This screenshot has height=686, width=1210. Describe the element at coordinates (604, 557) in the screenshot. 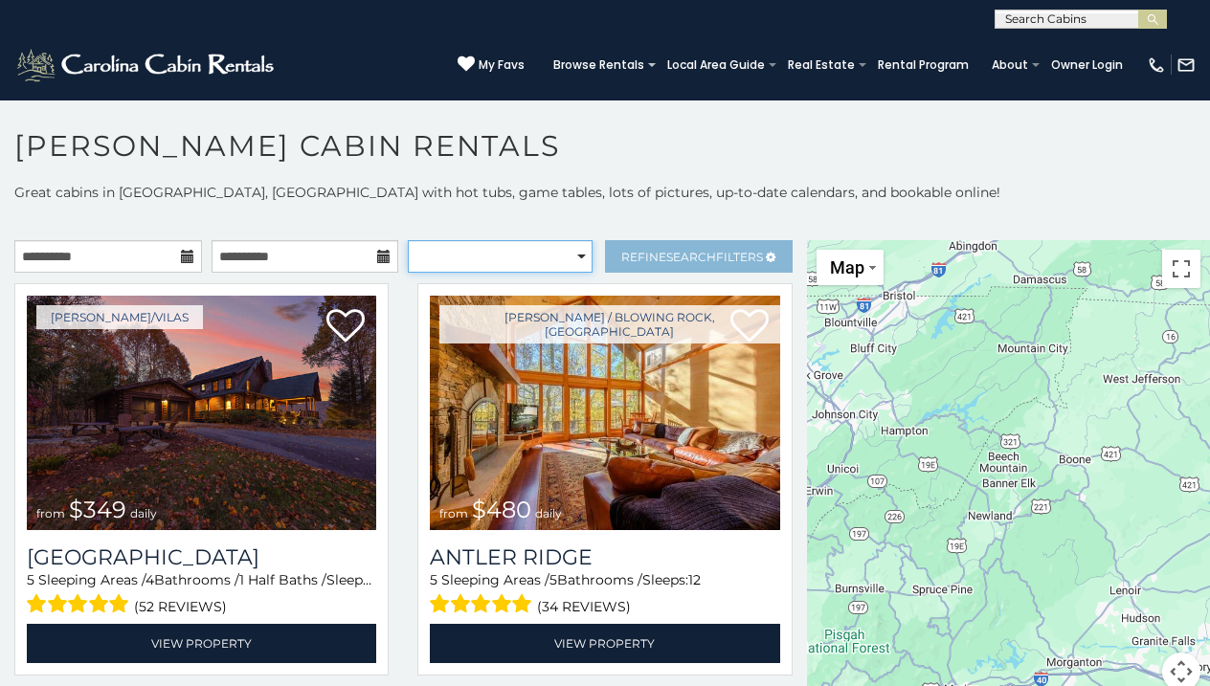

I see `a: Antler Ridge` at that location.